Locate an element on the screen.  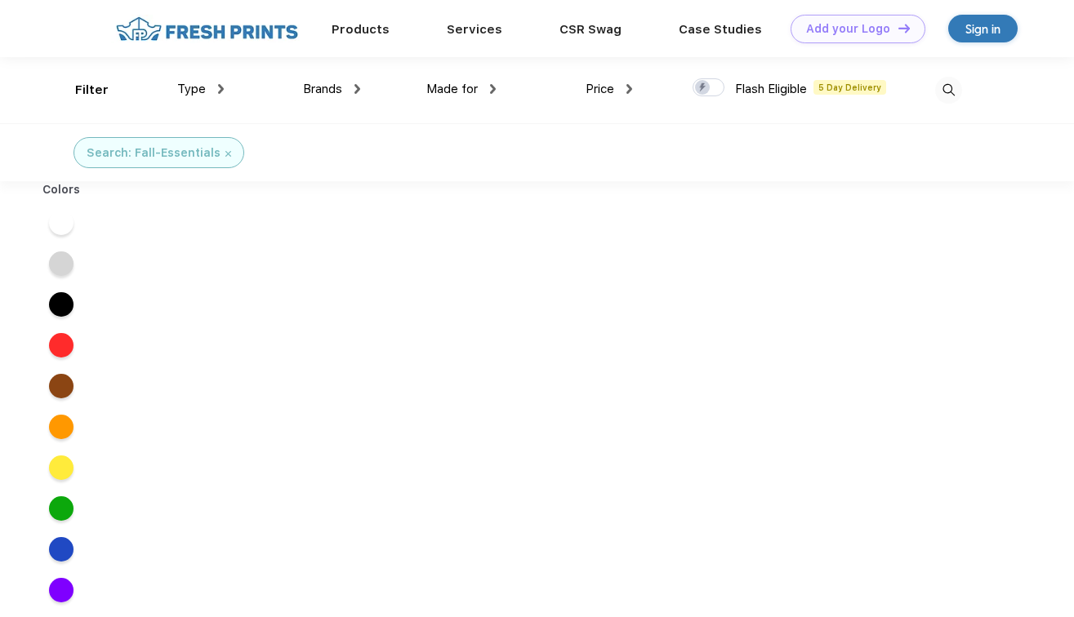
a: Sign in is located at coordinates (982, 29).